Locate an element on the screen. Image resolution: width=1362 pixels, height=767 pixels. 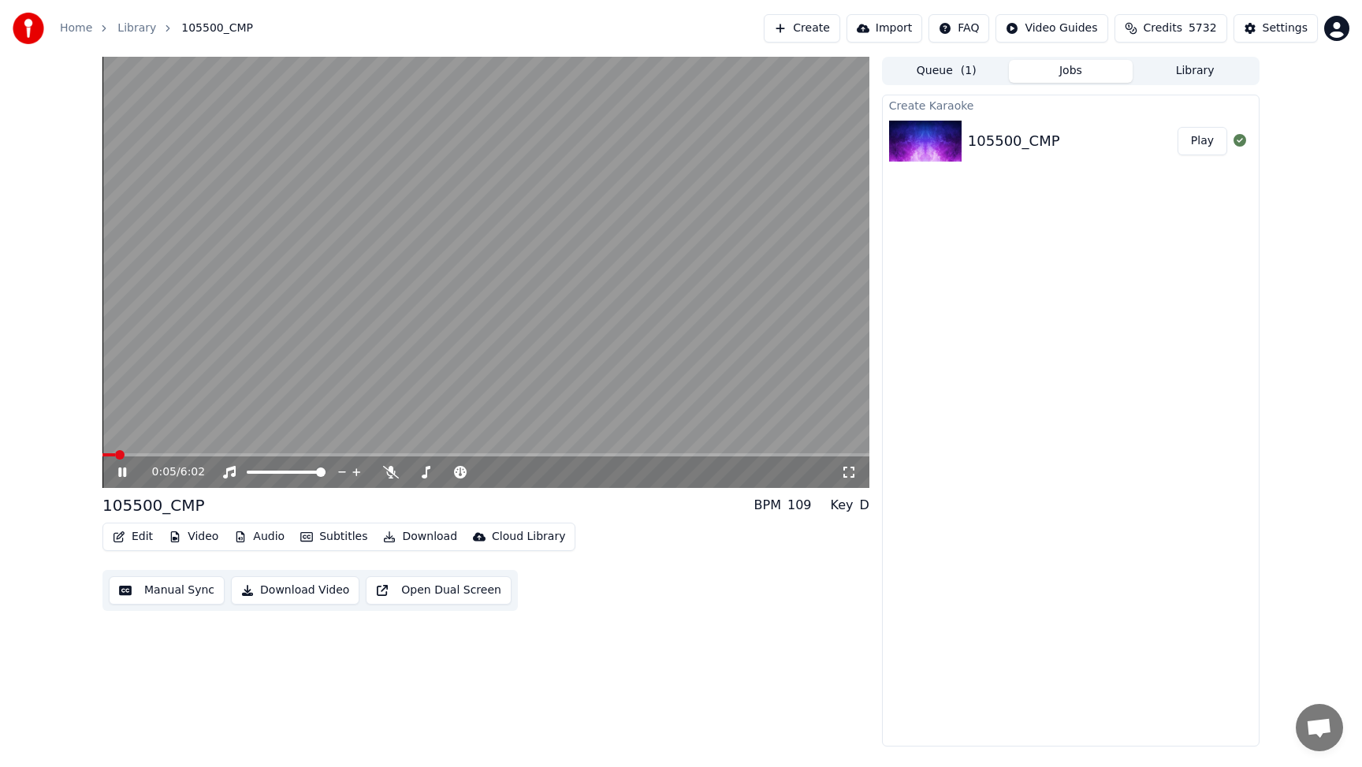
a: Home is located at coordinates (76, 28).